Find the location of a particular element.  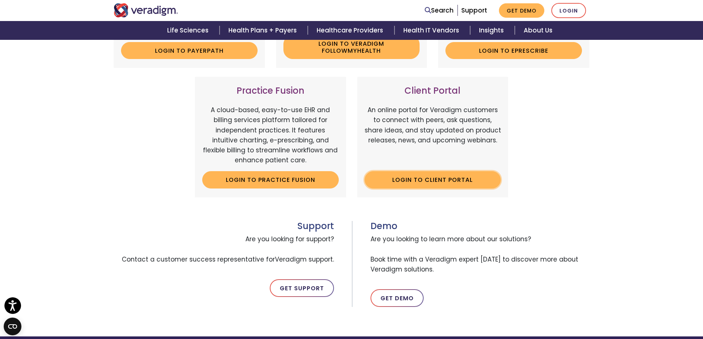

p: A cloud-based, easy-to-use EHR and billing services platform tailored for independent practices. ... is located at coordinates (271, 135).